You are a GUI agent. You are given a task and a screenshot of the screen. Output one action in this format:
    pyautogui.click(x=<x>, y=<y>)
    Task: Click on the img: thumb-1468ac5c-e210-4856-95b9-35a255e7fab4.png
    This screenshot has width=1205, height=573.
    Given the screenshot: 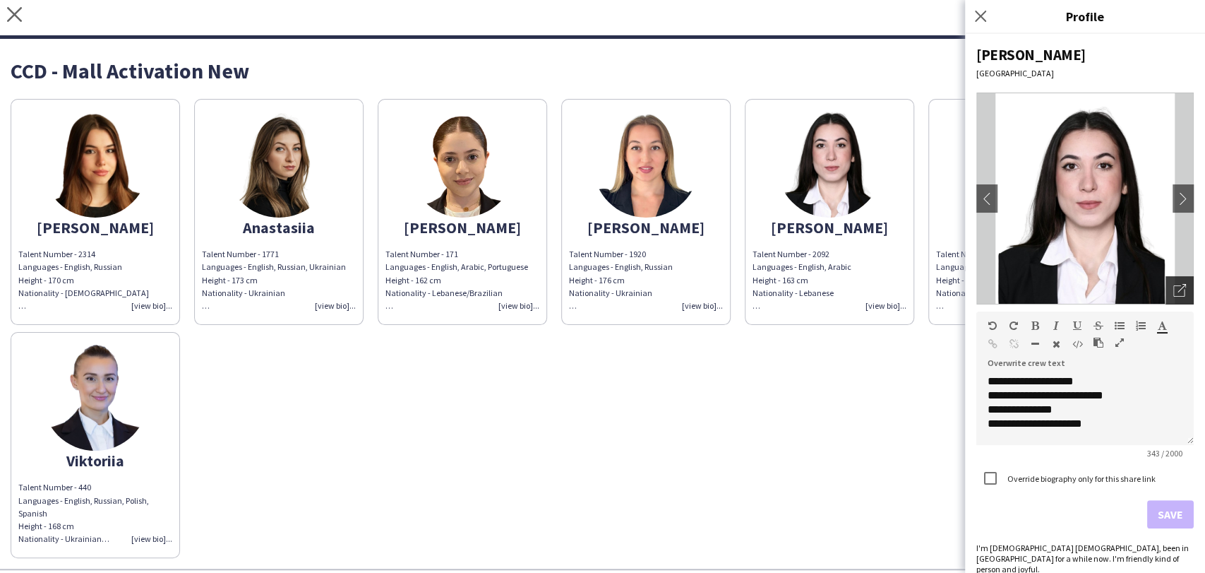 What is the action you would take?
    pyautogui.click(x=279, y=165)
    